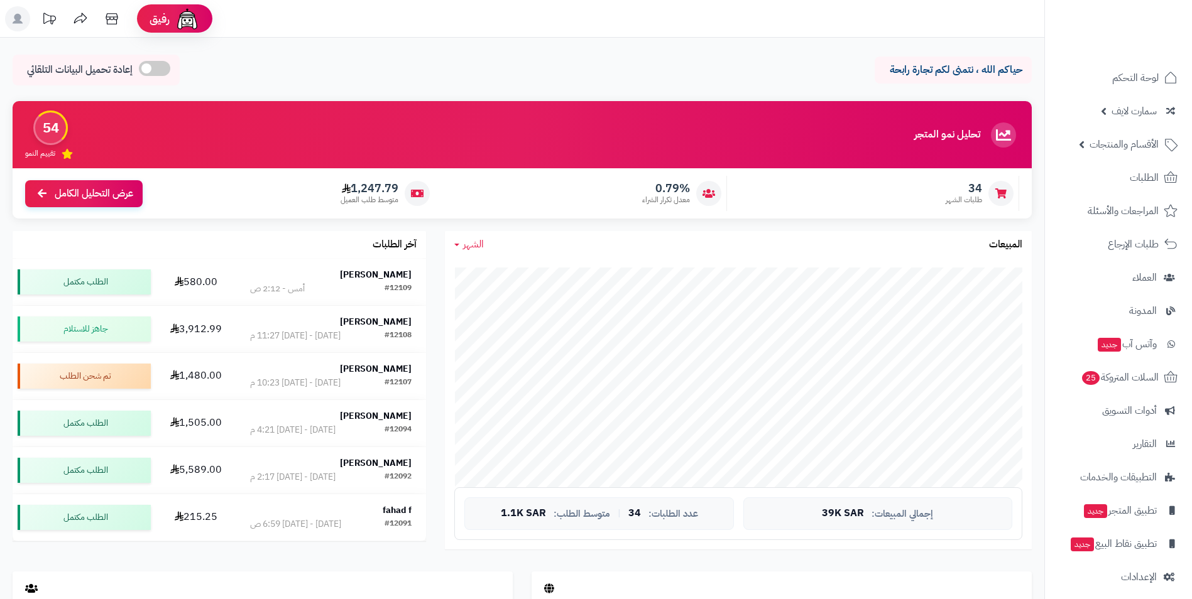  What do you see at coordinates (1005, 245) in the screenshot?
I see `h3: المبيعات` at bounding box center [1005, 245].